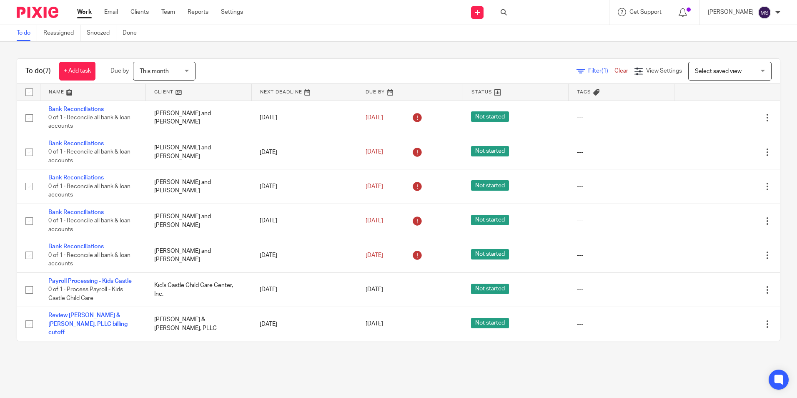 Image resolution: width=797 pixels, height=398 pixels. Describe the element at coordinates (765, 13) in the screenshot. I see `img: svg%3E` at that location.